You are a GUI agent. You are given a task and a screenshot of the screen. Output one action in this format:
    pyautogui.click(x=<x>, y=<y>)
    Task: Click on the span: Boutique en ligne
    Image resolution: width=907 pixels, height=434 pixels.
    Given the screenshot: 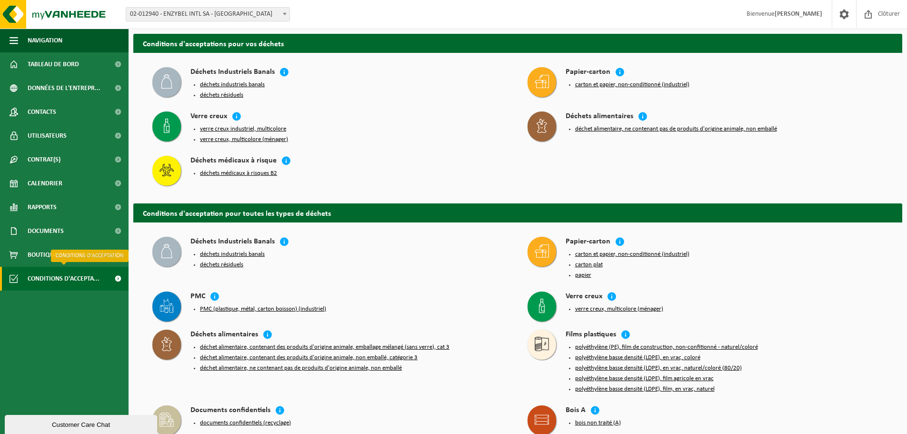 What is the action you would take?
    pyautogui.click(x=56, y=255)
    